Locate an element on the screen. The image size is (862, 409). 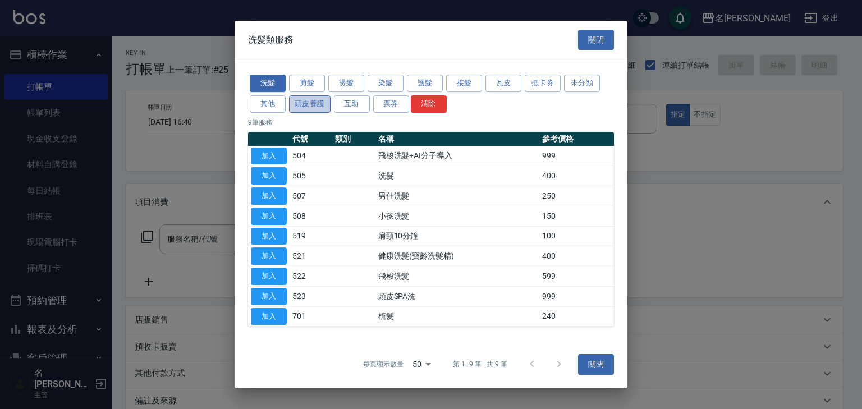
p: 每頁顯示數量 is located at coordinates (383, 364).